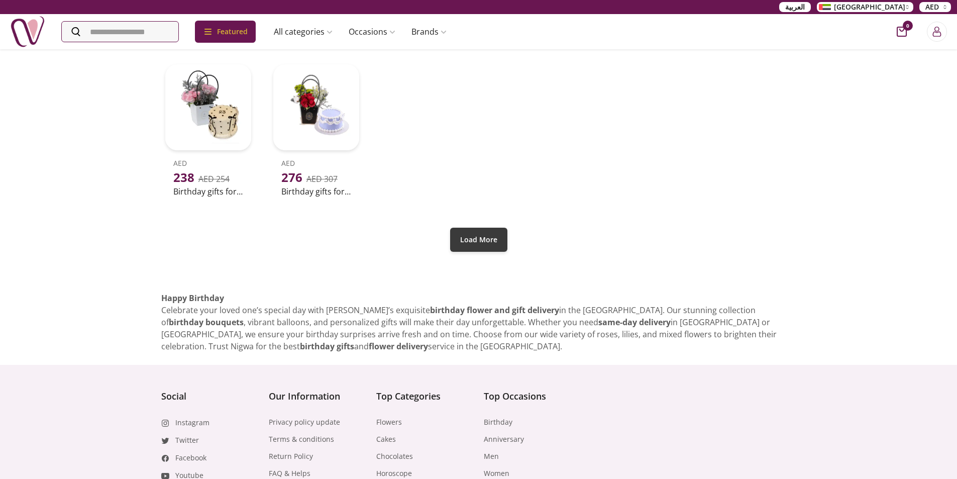  What do you see at coordinates (191, 458) in the screenshot?
I see `a: Facebook` at bounding box center [191, 458].